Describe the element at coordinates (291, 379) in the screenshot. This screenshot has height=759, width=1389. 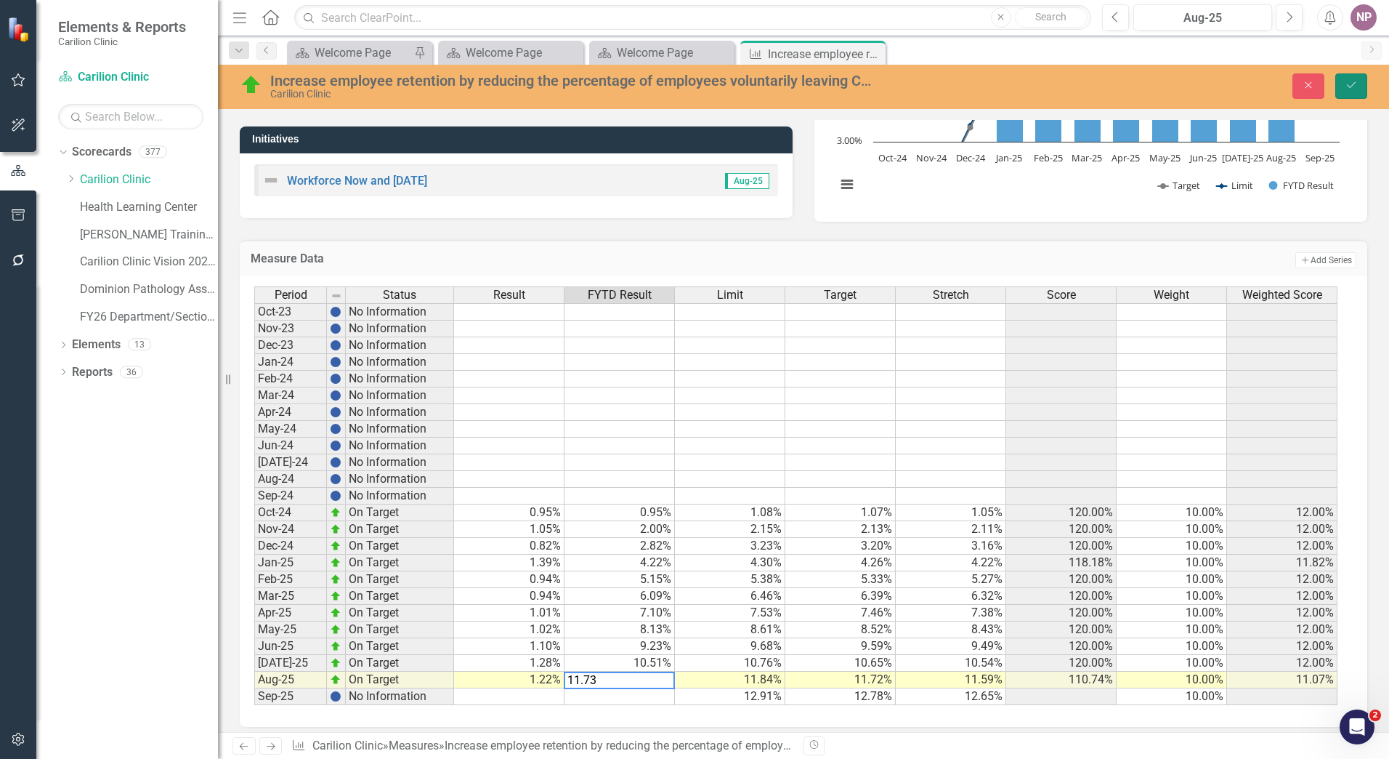
I see `td: Feb-24` at that location.